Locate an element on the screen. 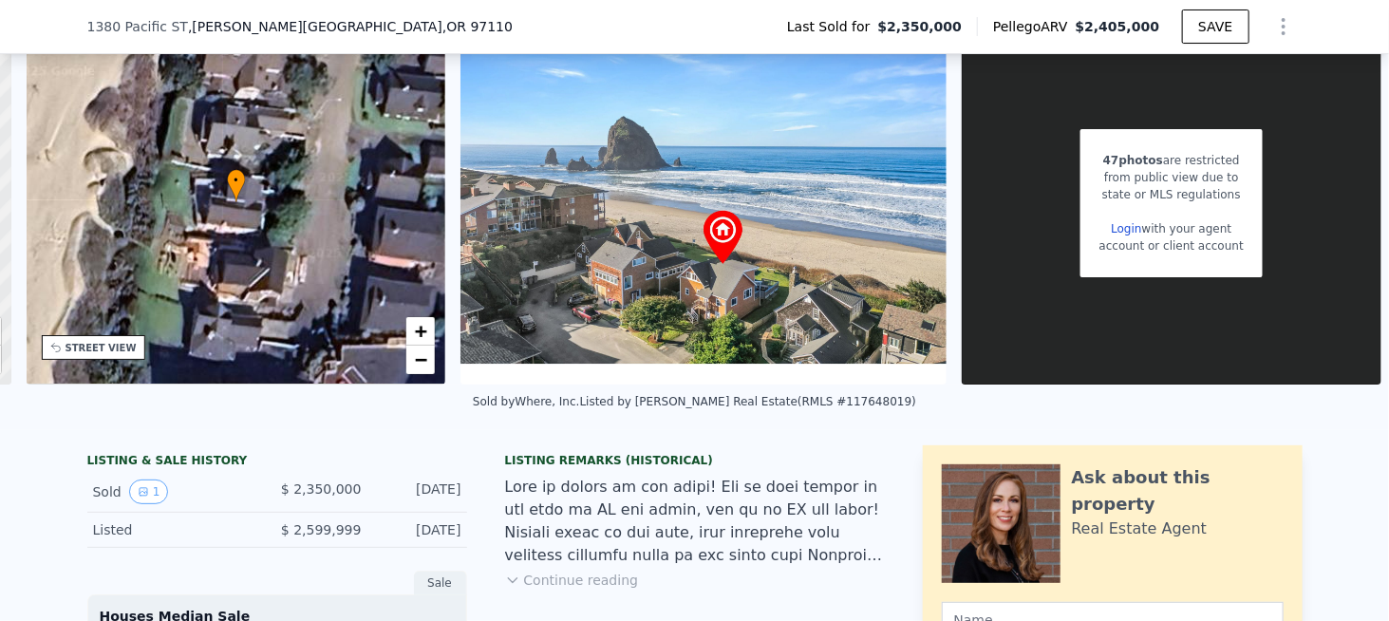 This screenshot has height=621, width=1389. span: $ 2,350,000 is located at coordinates (321, 489).